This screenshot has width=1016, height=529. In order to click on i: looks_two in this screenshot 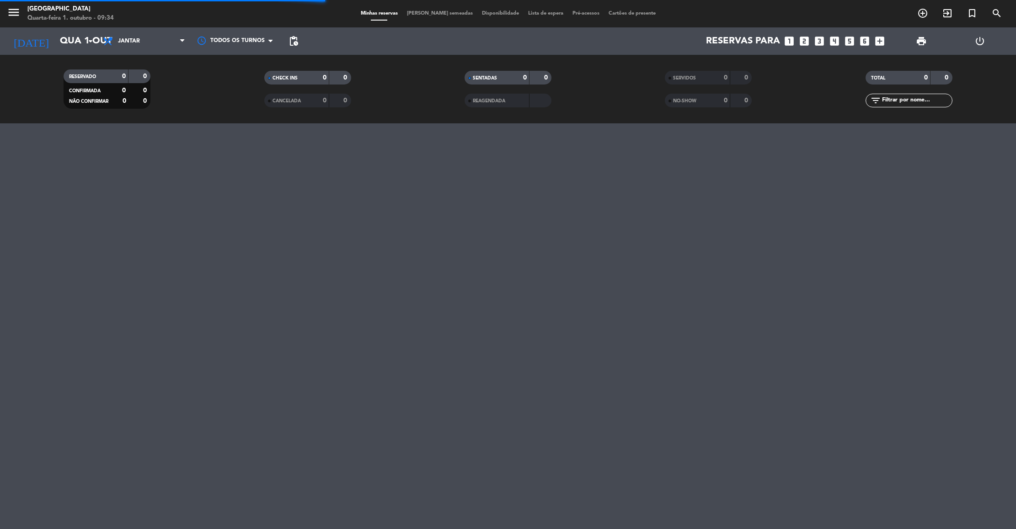, I will do `click(804, 41)`.